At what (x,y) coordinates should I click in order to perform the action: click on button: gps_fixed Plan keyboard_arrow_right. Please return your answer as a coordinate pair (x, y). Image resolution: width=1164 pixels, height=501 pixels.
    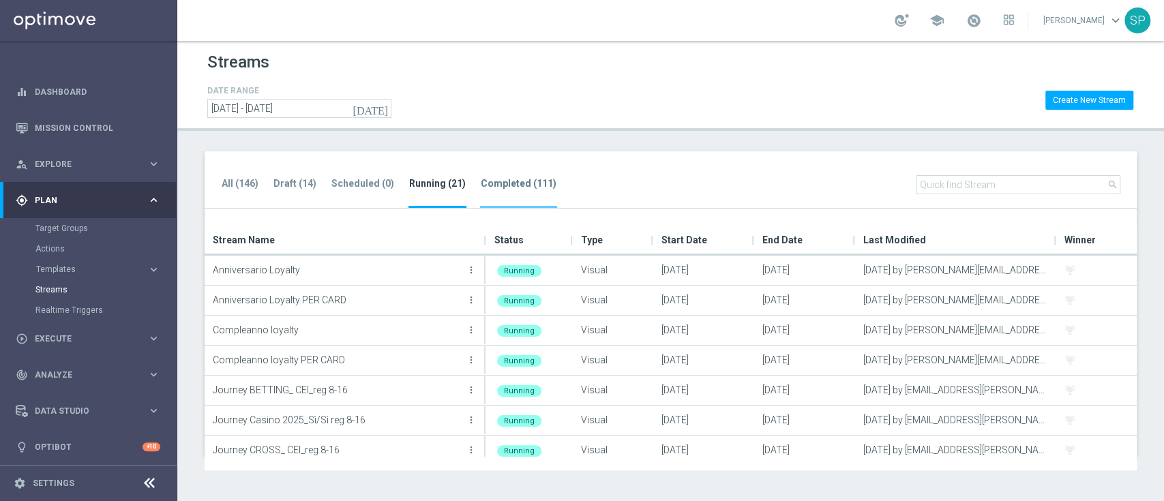
    Looking at the image, I should click on (88, 200).